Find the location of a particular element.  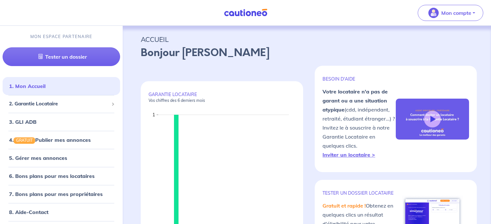

a: Inviter un locataire > is located at coordinates (348, 155).